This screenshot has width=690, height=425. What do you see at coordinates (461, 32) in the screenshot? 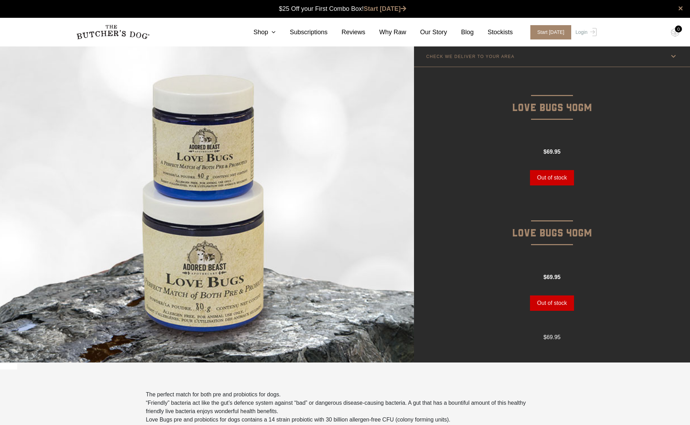
I see `a: Blog` at bounding box center [461, 32].